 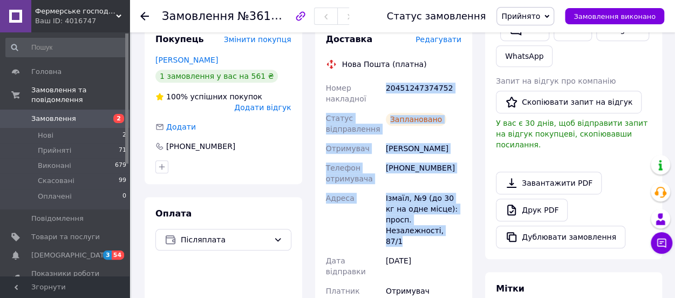 I want to click on input: Пошук, so click(x=66, y=47).